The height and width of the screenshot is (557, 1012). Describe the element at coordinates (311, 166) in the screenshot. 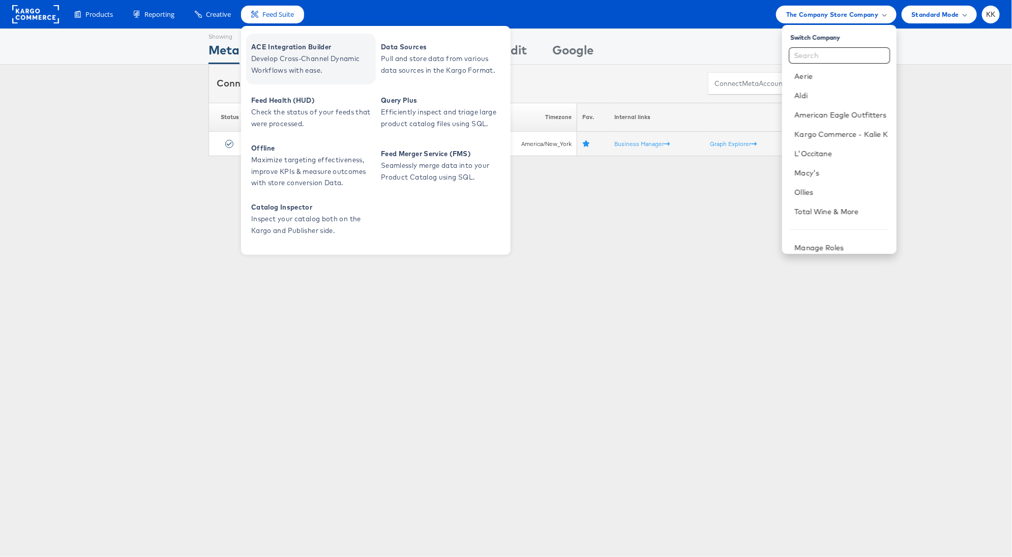

I see `a: Offline Maximize targeting effectiveness, improve KPIs & measure outcomes with store conversion D...` at that location.